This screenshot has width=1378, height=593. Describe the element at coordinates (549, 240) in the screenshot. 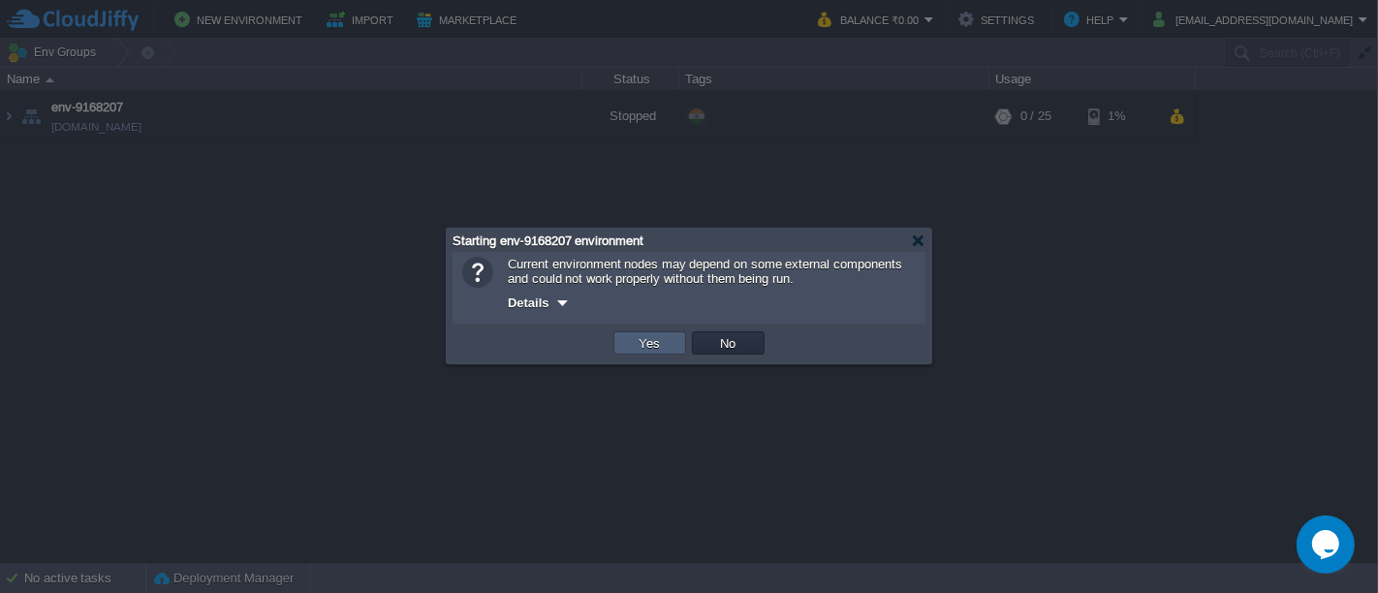

I see `span: Starting env-9168207 environment` at that location.